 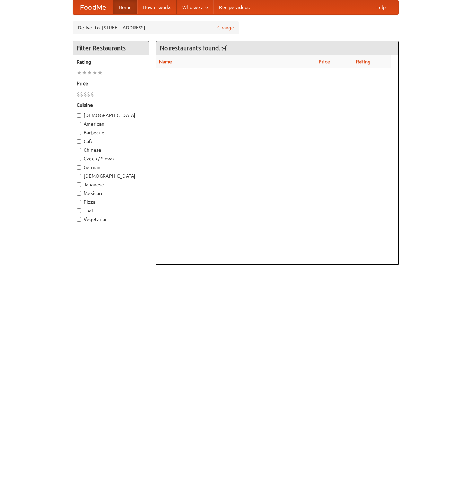 I want to click on label: American, so click(x=111, y=124).